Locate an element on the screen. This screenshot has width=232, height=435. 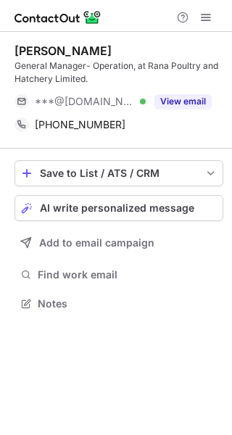
span: Add to email campaign is located at coordinates (96, 243).